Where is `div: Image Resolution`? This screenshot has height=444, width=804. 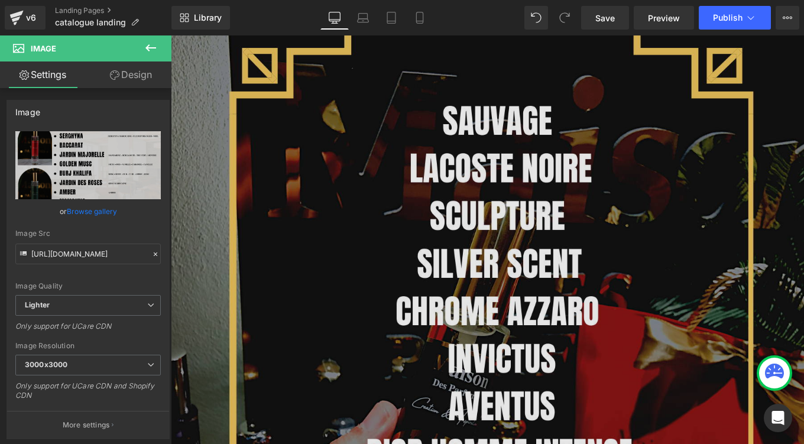 div: Image Resolution is located at coordinates (88, 346).